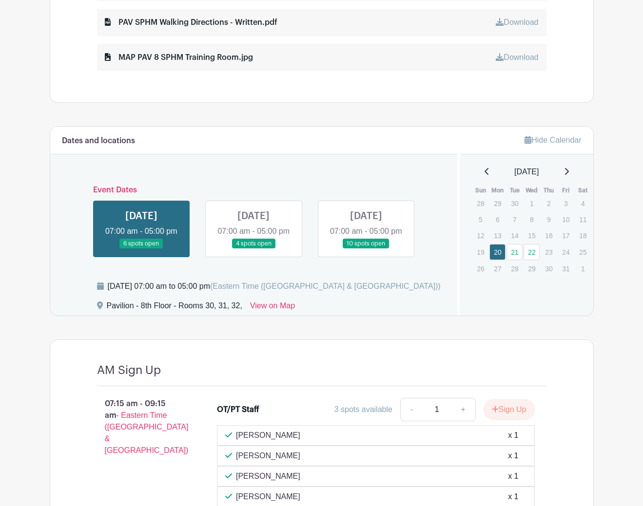 The image size is (643, 506). Describe the element at coordinates (480, 219) in the screenshot. I see `p: 5` at that location.